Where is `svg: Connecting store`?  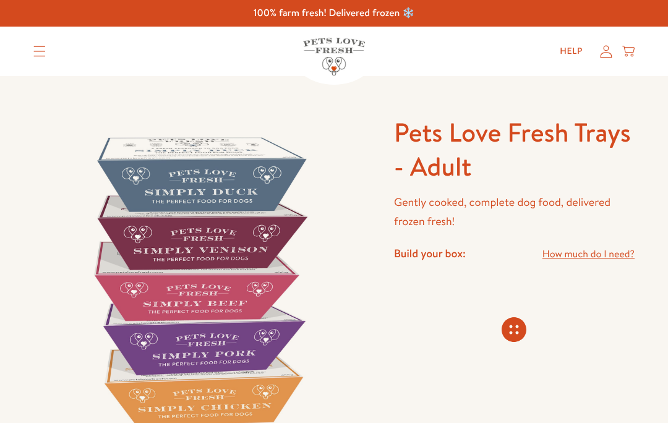 svg: Connecting store is located at coordinates (514, 330).